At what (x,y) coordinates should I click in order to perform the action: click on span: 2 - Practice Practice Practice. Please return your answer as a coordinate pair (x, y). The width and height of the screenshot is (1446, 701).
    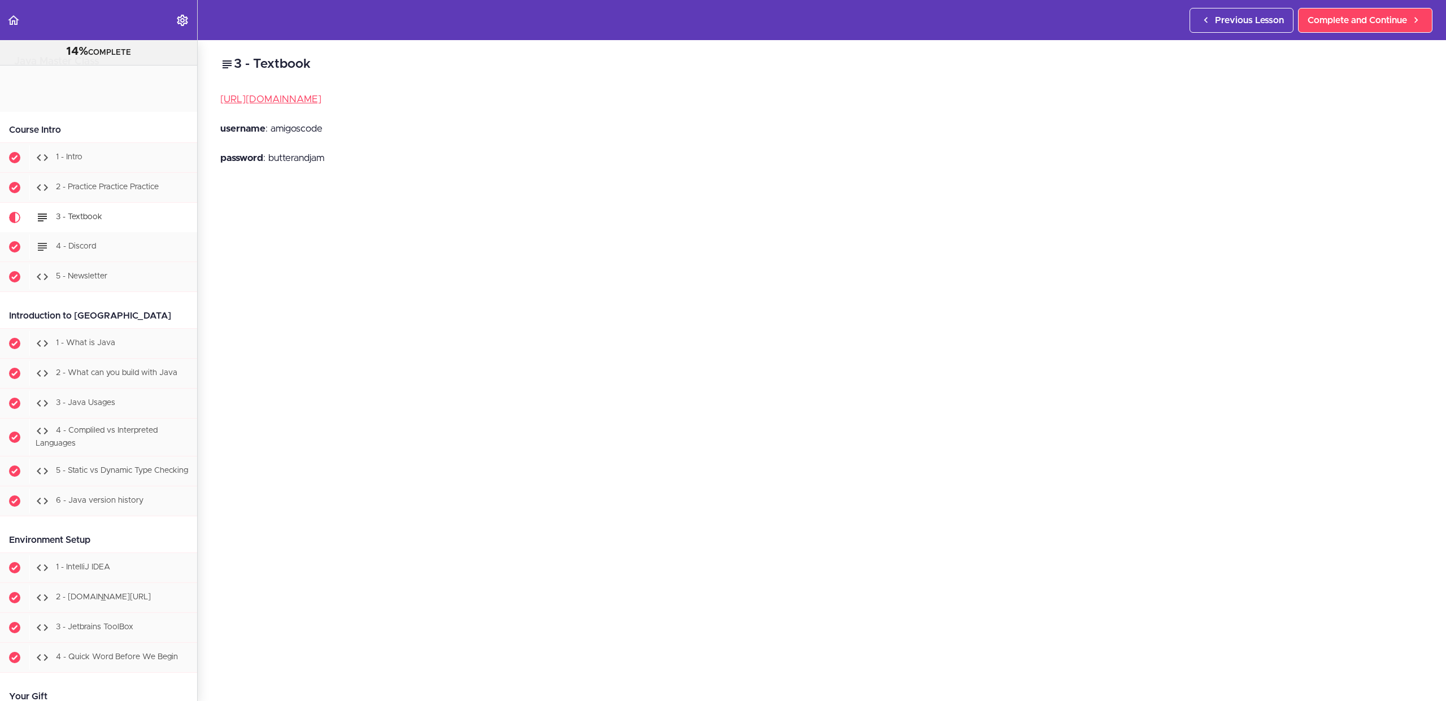
    Looking at the image, I should click on (107, 187).